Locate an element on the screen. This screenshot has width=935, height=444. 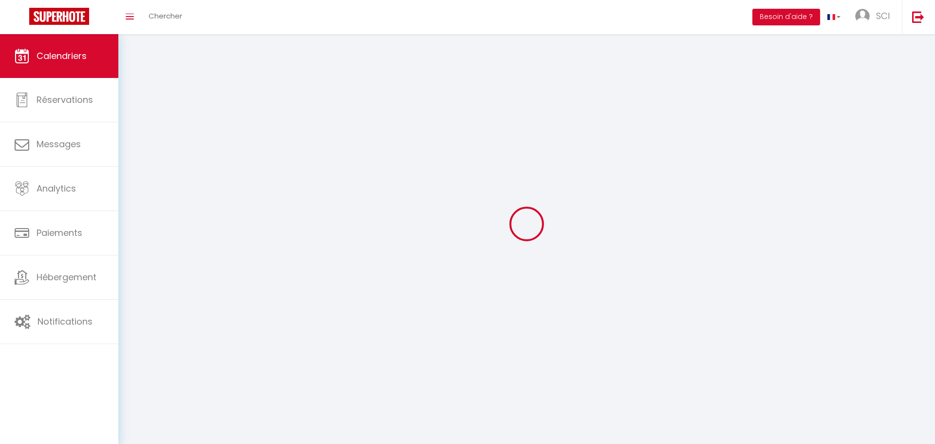
button: Besoin d'aide ? is located at coordinates (786, 17).